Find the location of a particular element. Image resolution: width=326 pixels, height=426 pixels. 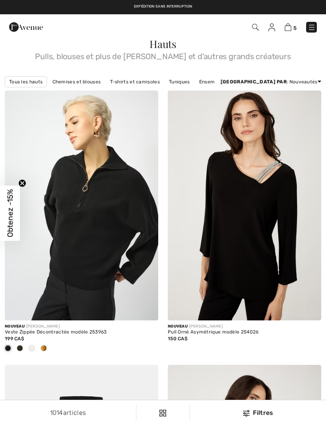

a: 1ère Avenue is located at coordinates (26, 26).